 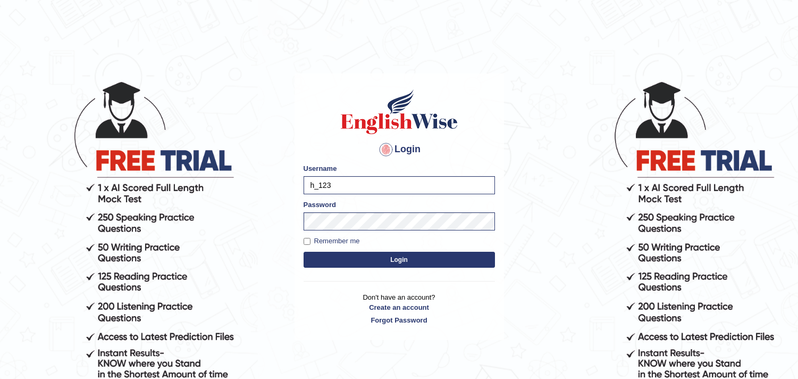 What do you see at coordinates (400, 149) in the screenshot?
I see `h4: Login` at bounding box center [400, 149].